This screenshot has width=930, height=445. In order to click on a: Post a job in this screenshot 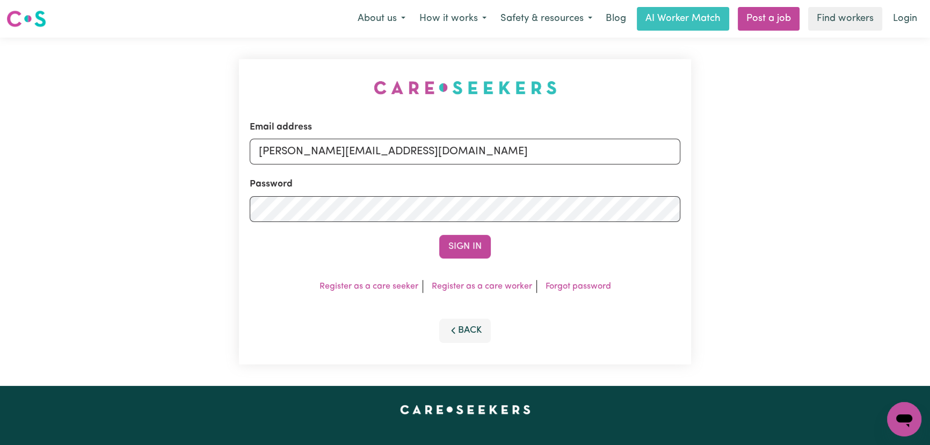, I will do `click(769, 19)`.